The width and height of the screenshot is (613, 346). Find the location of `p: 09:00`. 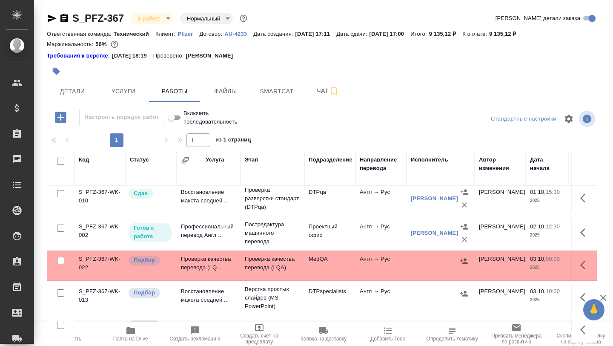

p: 09:00 is located at coordinates (553, 258).